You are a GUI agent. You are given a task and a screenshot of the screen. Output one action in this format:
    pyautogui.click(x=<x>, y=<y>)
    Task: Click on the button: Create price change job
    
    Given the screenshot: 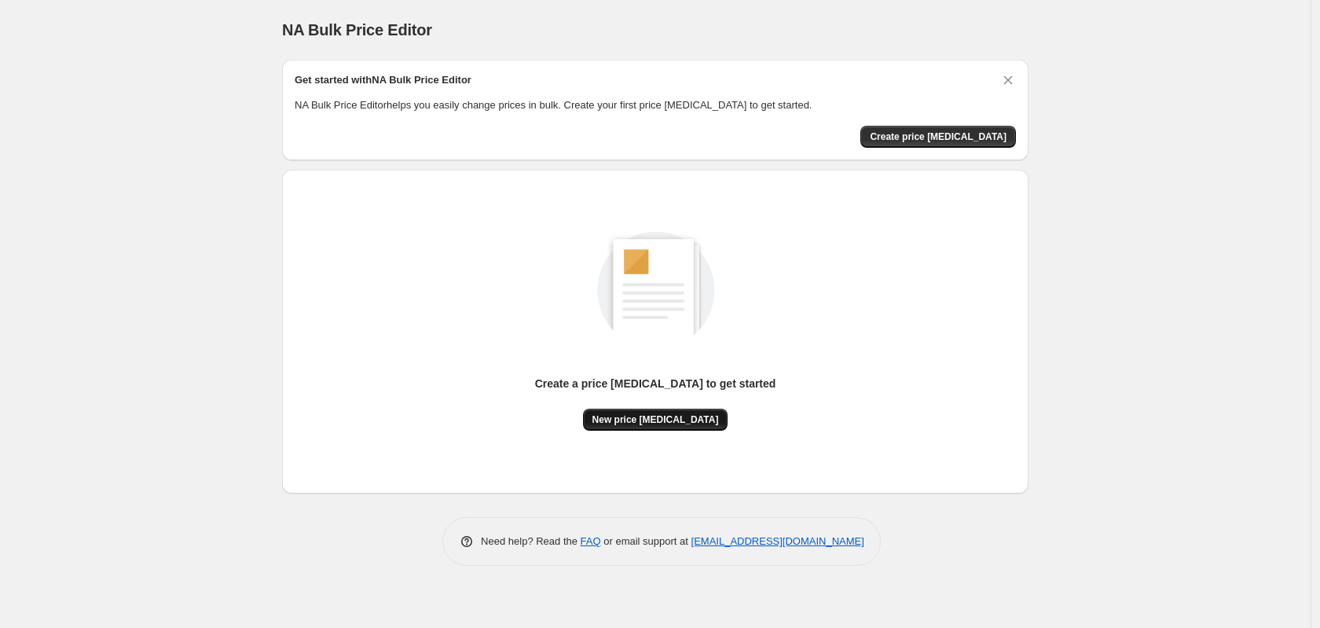 What is the action you would take?
    pyautogui.click(x=938, y=137)
    